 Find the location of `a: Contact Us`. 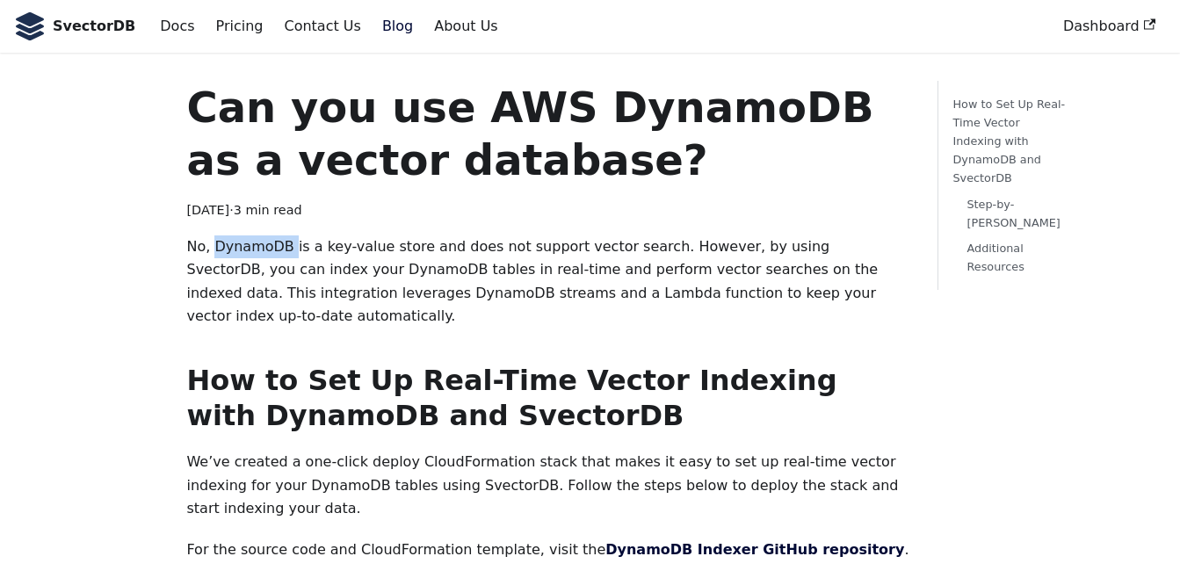

a: Contact Us is located at coordinates (322, 26).